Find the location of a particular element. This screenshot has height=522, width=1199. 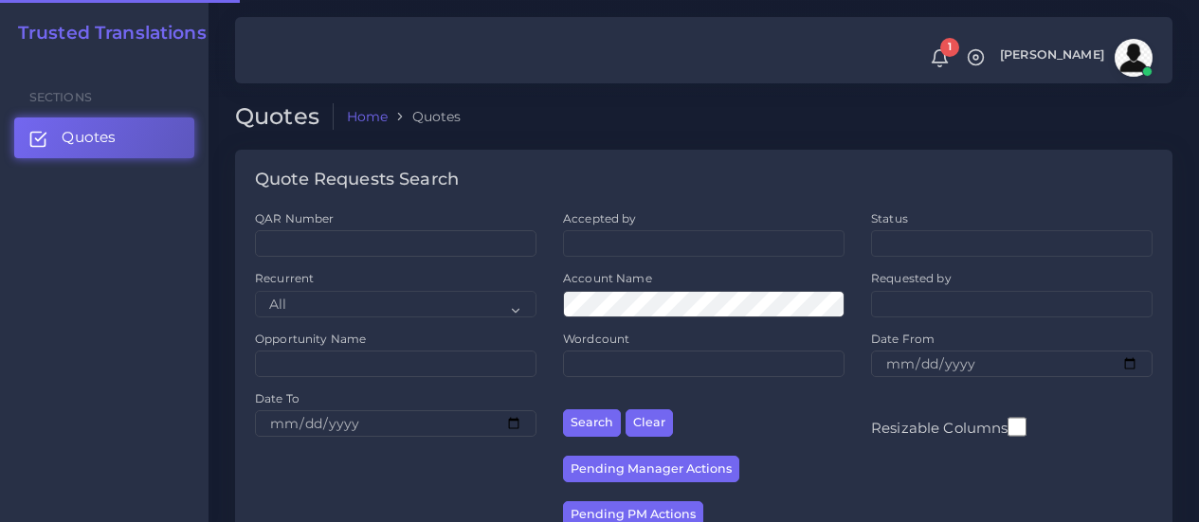

button: Search is located at coordinates (592, 423).